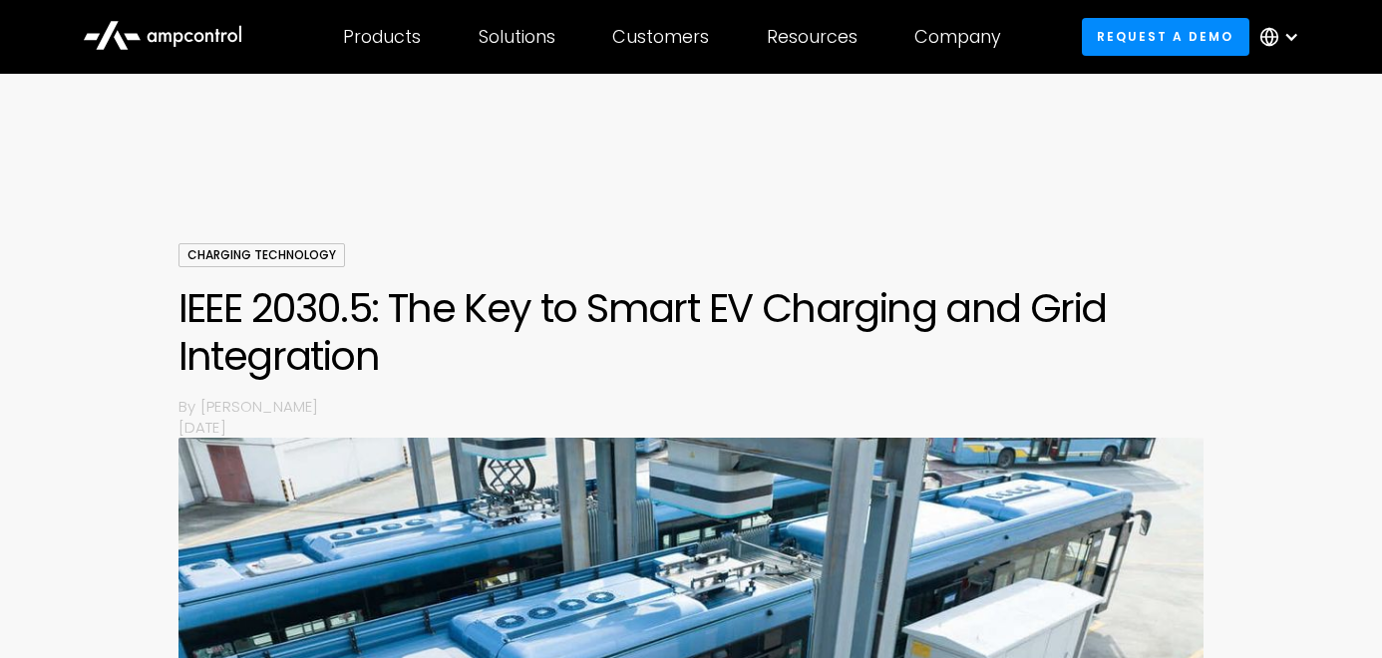 Image resolution: width=1382 pixels, height=658 pixels. I want to click on div: Company, so click(957, 37).